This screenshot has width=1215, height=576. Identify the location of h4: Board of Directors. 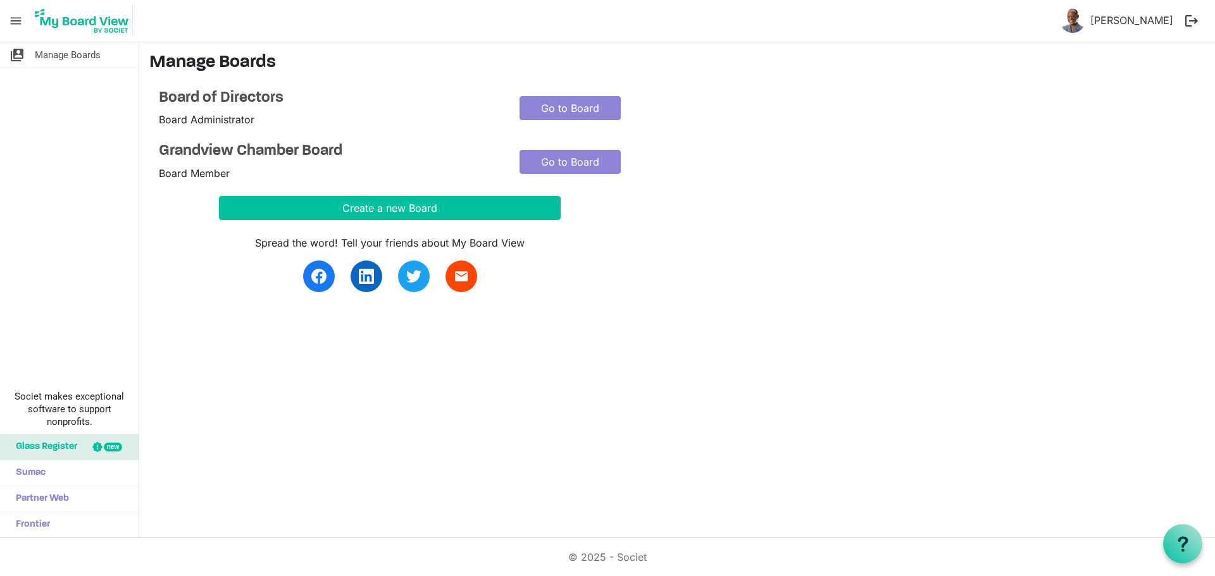
(330, 98).